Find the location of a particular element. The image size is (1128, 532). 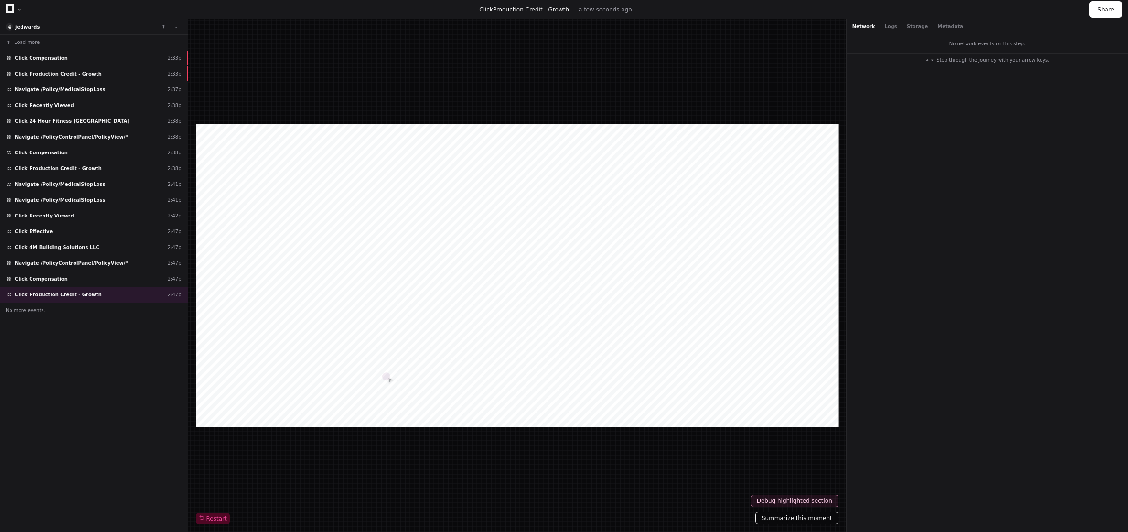

button: Storage is located at coordinates (918, 26).